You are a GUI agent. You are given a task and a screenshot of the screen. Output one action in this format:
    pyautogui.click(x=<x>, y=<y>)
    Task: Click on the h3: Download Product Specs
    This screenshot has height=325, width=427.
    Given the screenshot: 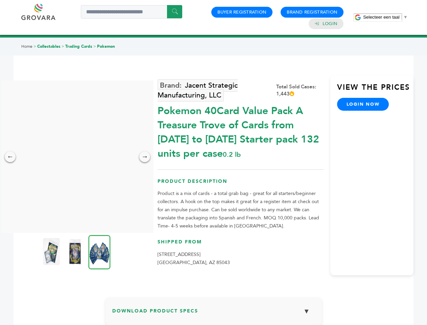 What is the action you would take?
    pyautogui.click(x=214, y=314)
    